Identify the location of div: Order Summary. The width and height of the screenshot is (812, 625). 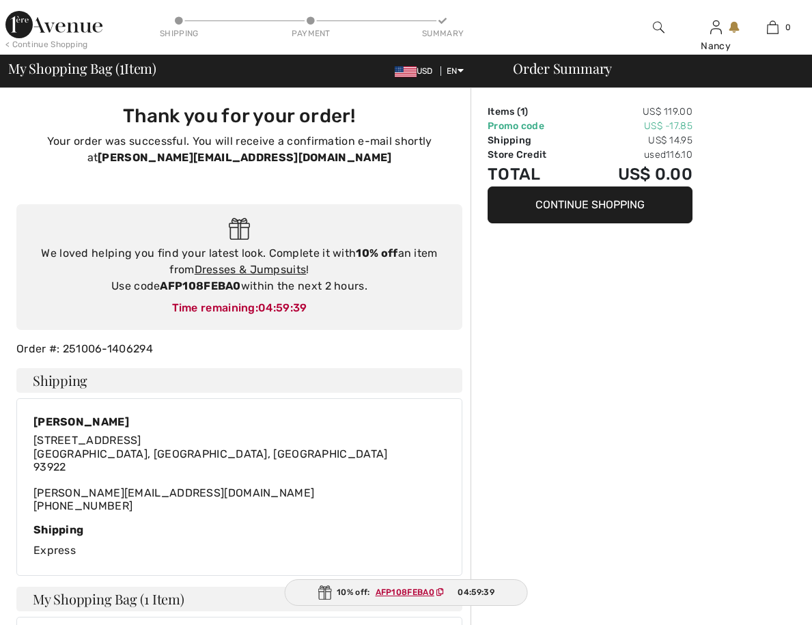
(650, 68).